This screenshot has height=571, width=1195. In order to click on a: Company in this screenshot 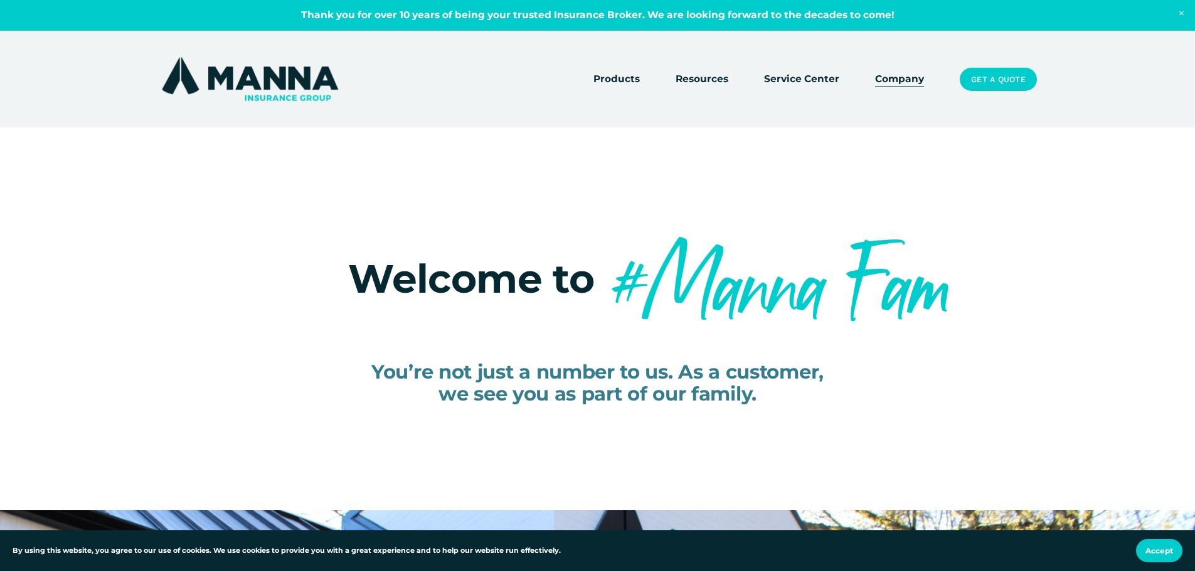, I will do `click(899, 80)`.